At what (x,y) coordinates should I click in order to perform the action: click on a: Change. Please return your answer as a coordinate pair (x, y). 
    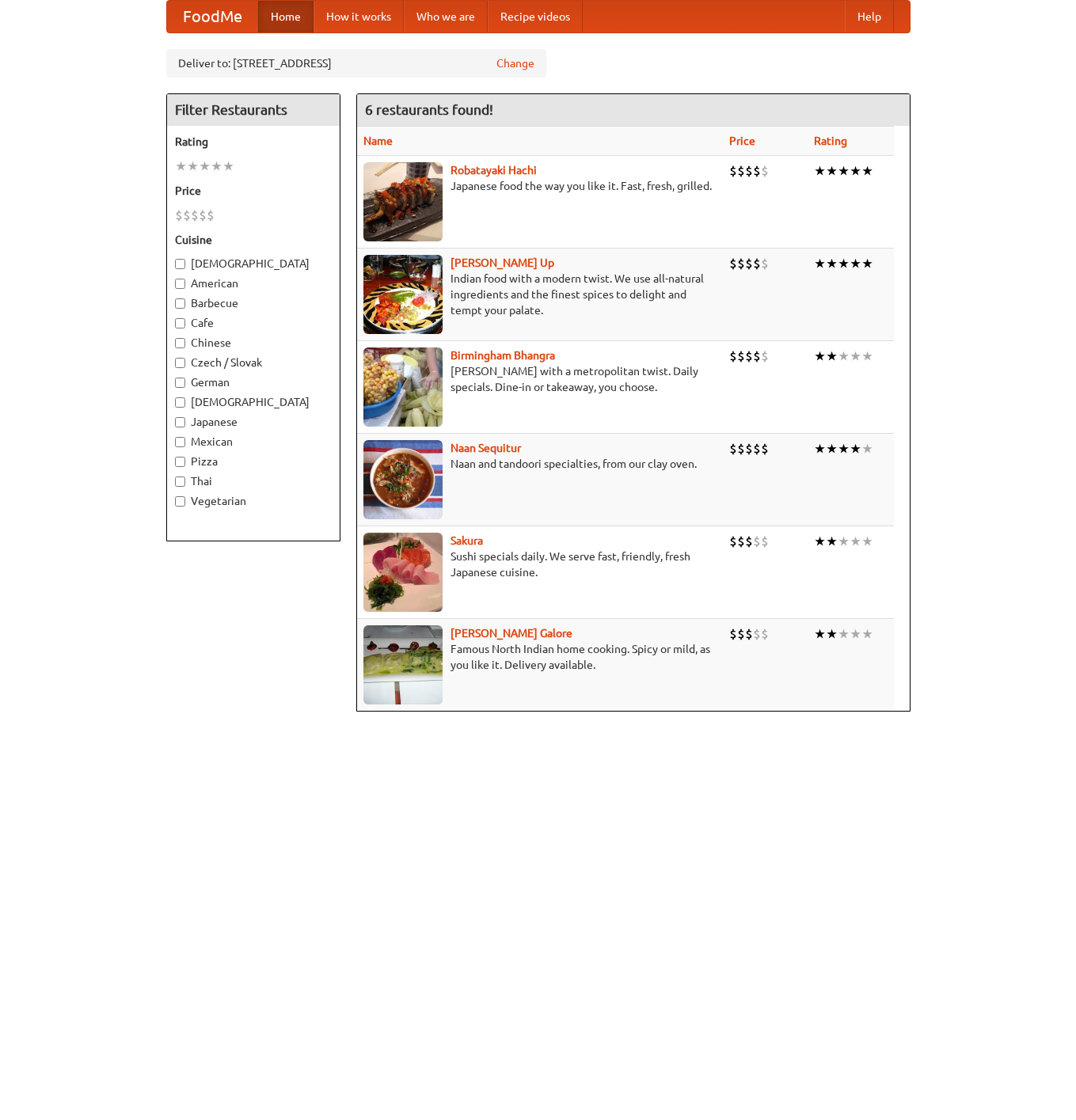
    Looking at the image, I should click on (515, 63).